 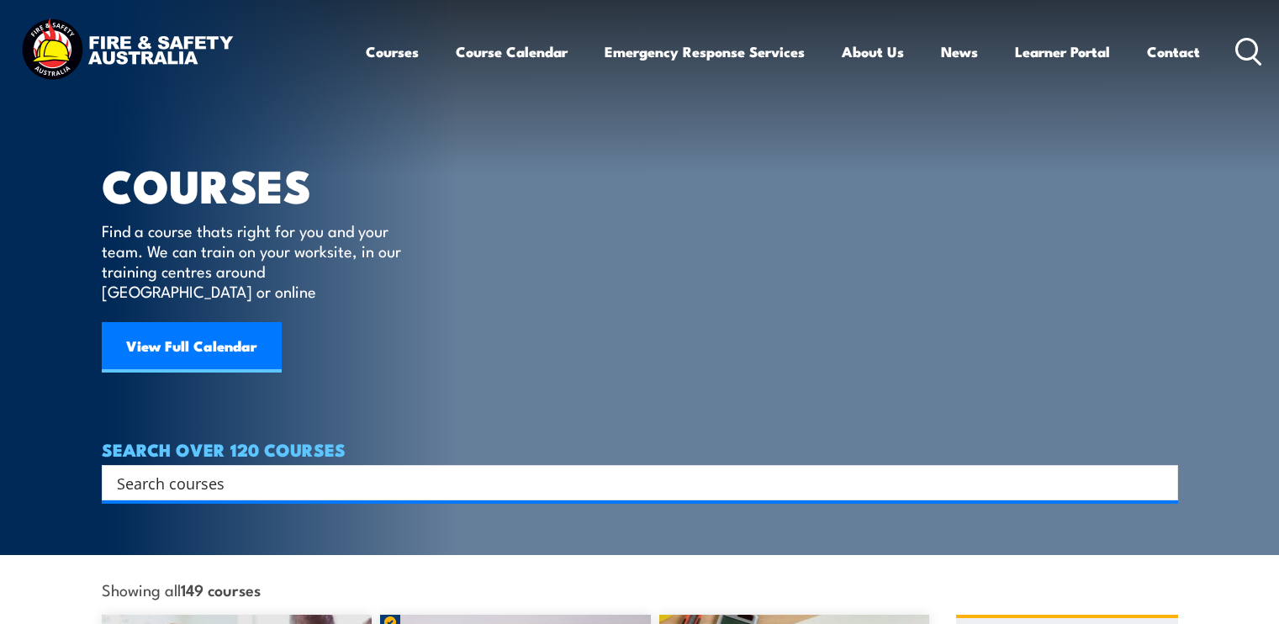 What do you see at coordinates (511, 51) in the screenshot?
I see `a: Course Calendar` at bounding box center [511, 51].